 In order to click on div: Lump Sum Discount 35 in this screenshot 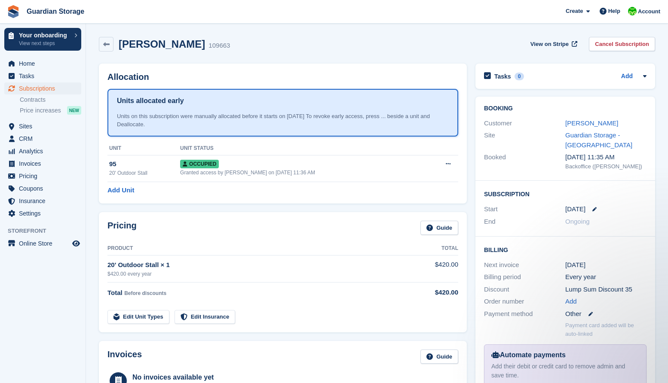, I will do `click(605, 290)`.